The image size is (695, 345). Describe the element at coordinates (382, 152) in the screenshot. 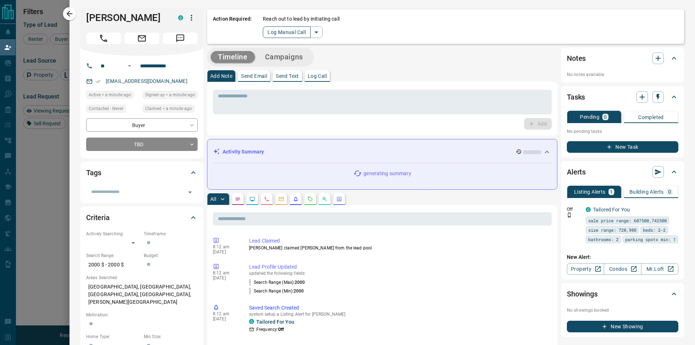

I see `div: Activity Summary` at that location.